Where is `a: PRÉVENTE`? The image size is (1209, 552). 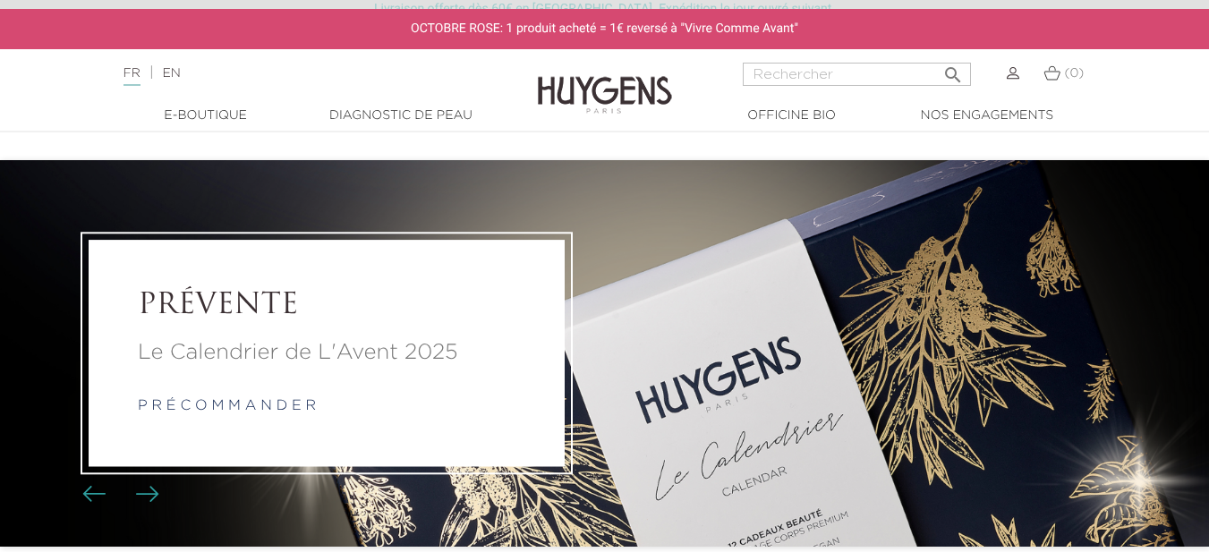 a: PRÉVENTE is located at coordinates (327, 306).